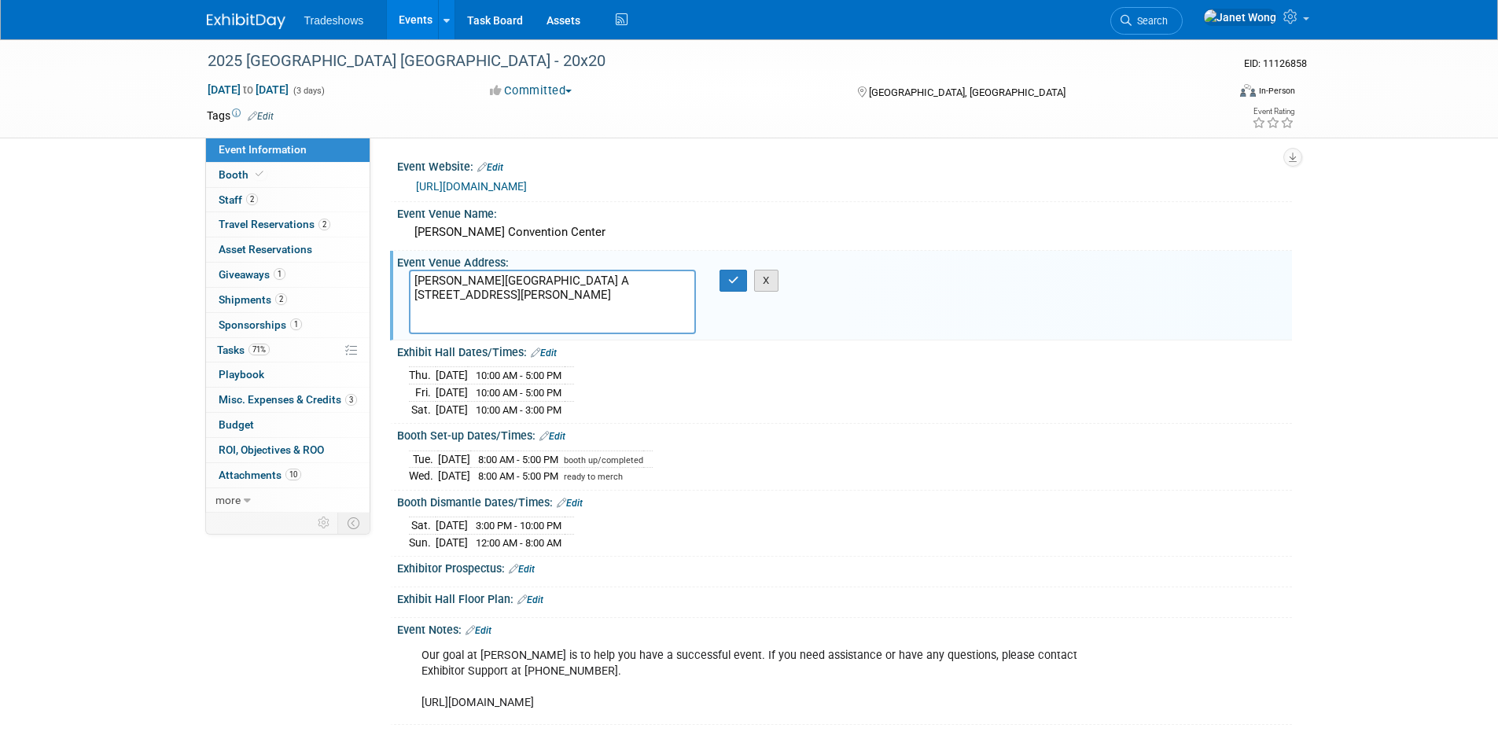 The height and width of the screenshot is (743, 1498). Describe the element at coordinates (334, 20) in the screenshot. I see `span: Tradeshows` at that location.